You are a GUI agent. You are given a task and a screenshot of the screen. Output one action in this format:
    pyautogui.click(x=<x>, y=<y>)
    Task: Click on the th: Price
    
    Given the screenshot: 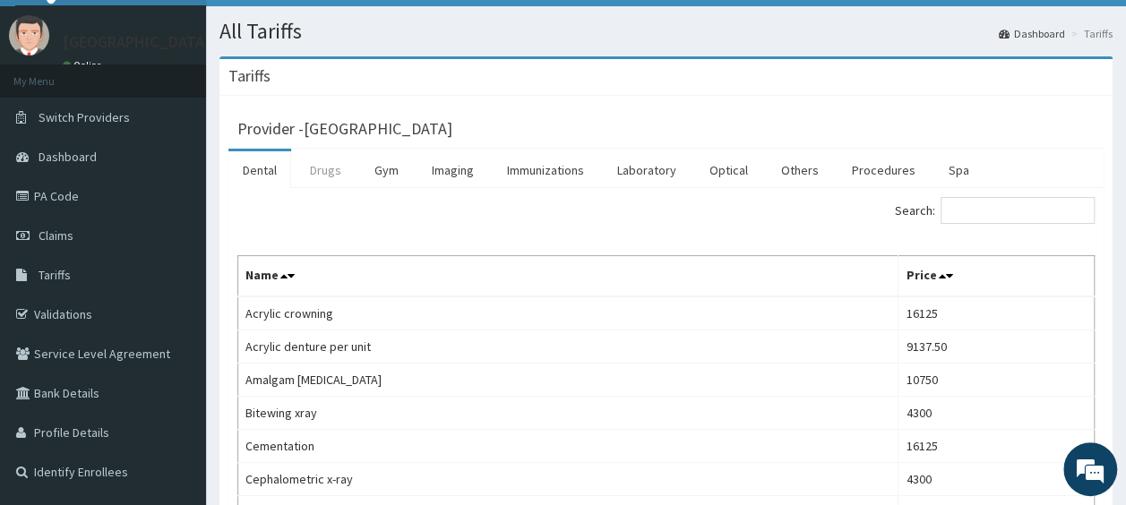 What is the action you would take?
    pyautogui.click(x=996, y=277)
    